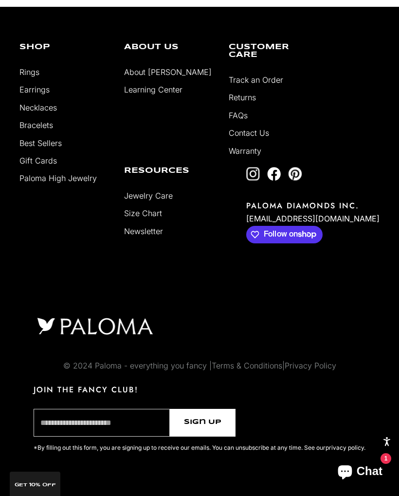  Describe the element at coordinates (274, 51) in the screenshot. I see `p: Customer Care` at that location.